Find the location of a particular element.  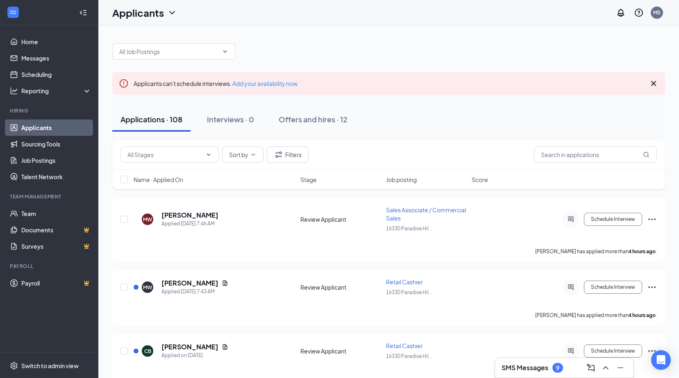

div: MS is located at coordinates (656, 12).